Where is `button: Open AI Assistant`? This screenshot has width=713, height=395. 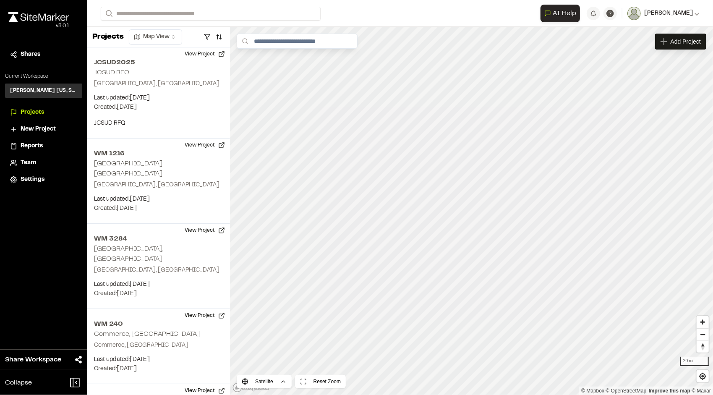 button: Open AI Assistant is located at coordinates (560, 13).